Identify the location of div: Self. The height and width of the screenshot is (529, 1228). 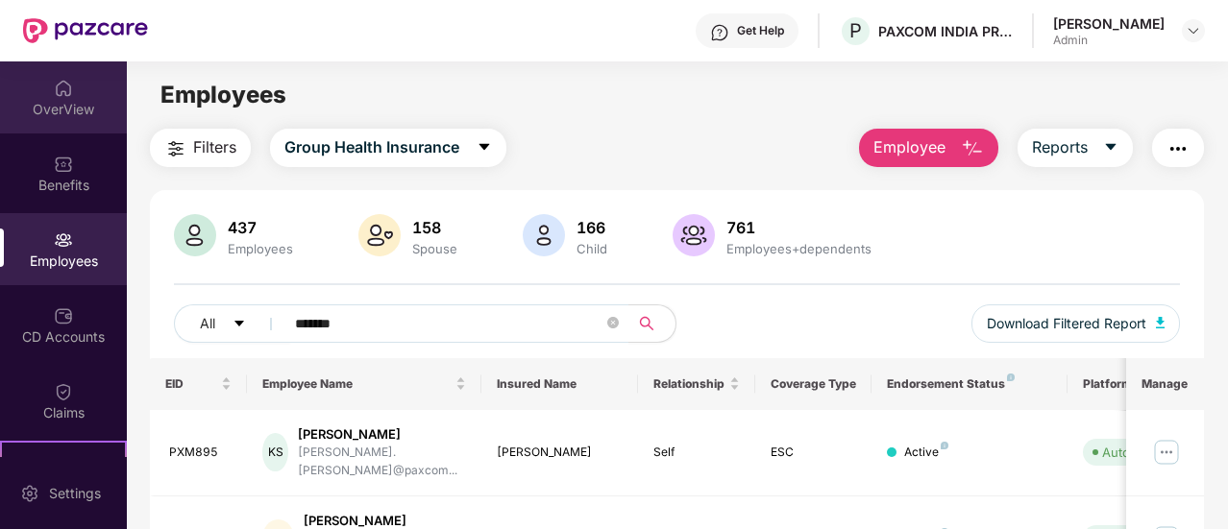
(697, 453).